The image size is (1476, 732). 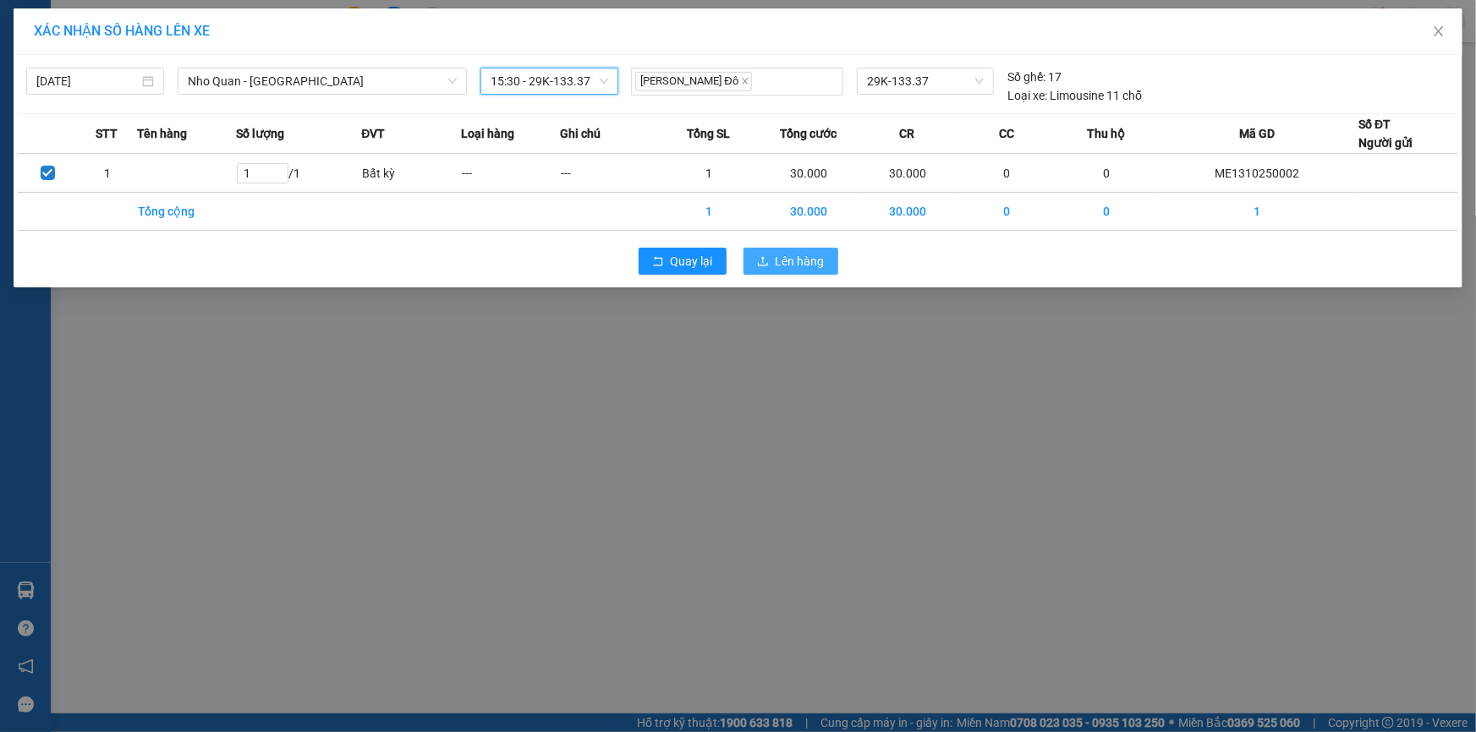 What do you see at coordinates (373, 134) in the screenshot?
I see `span: ĐVT` at bounding box center [373, 134].